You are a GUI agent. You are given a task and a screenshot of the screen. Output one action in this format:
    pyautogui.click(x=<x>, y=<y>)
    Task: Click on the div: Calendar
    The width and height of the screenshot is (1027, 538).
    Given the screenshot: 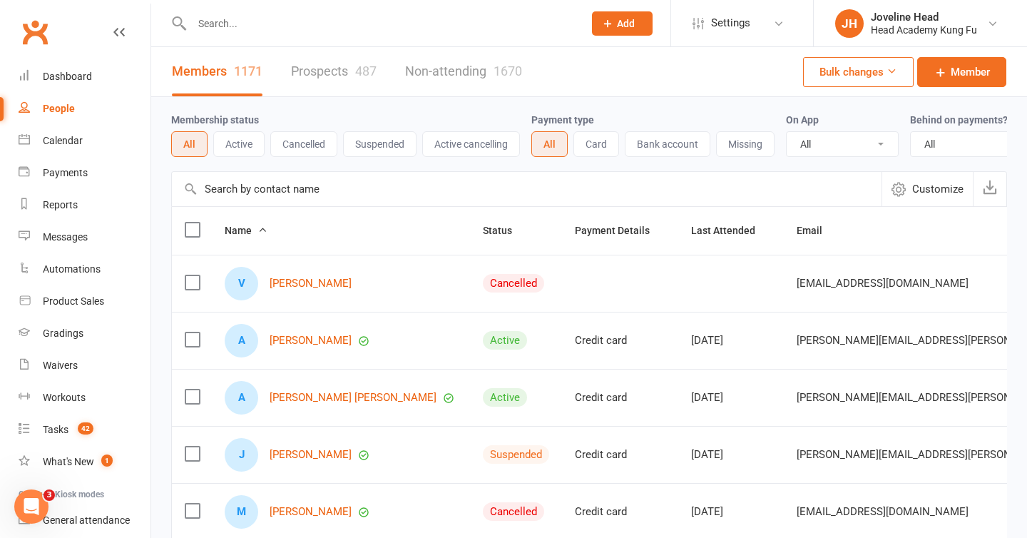 What is the action you would take?
    pyautogui.click(x=63, y=141)
    